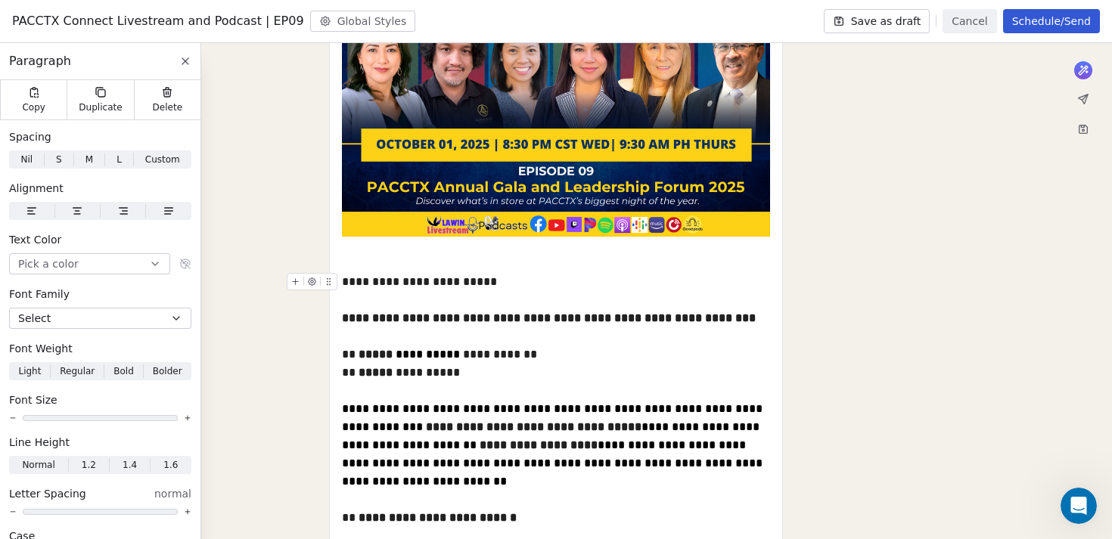 The height and width of the screenshot is (539, 1112). What do you see at coordinates (24, 20) in the screenshot?
I see `button: go back` at bounding box center [24, 20].